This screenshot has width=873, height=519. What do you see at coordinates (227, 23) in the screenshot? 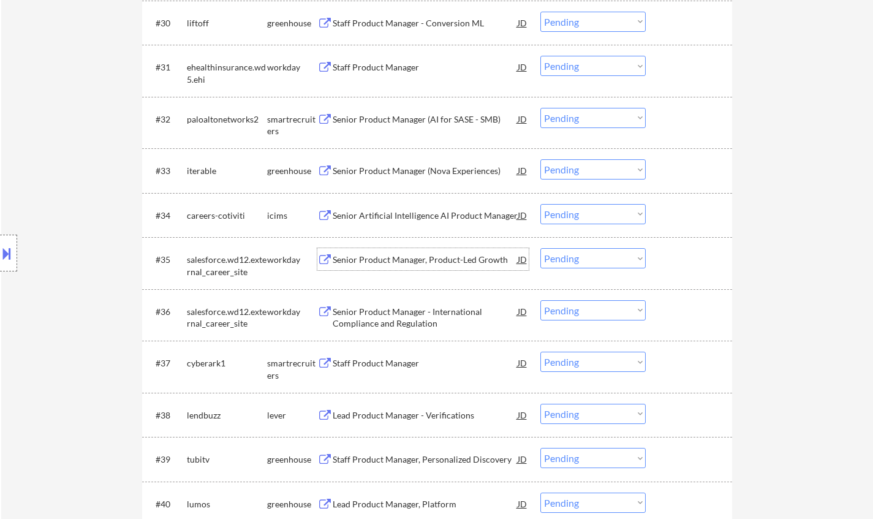
I see `div: liftoff` at bounding box center [227, 23].